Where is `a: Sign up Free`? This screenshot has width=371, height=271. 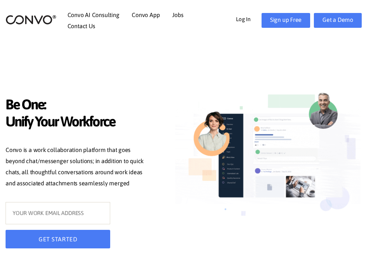
a: Sign up Free is located at coordinates (285, 20).